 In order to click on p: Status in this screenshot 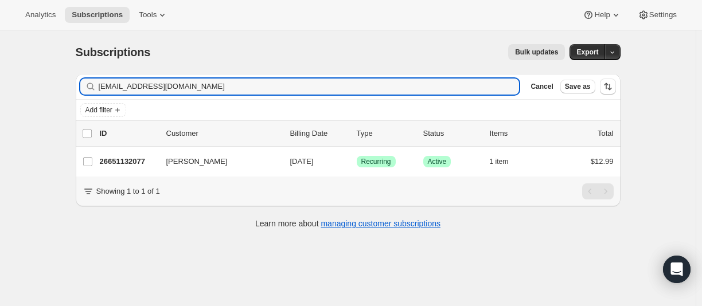, I will do `click(452, 134)`.